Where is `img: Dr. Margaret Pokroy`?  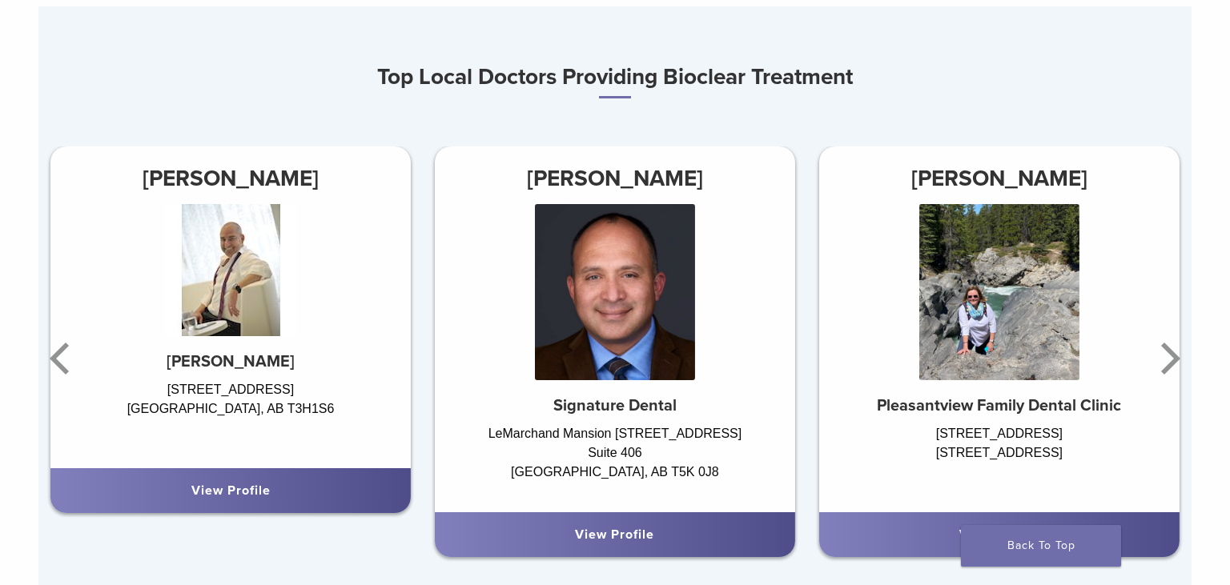 img: Dr. Margaret Pokroy is located at coordinates (999, 292).